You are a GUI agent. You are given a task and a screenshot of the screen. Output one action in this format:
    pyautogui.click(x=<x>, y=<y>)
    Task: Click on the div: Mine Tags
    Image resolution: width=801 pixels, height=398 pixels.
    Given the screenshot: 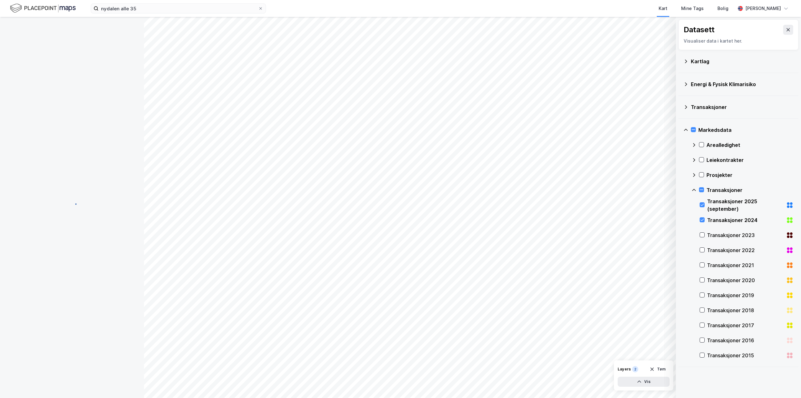 What is the action you would take?
    pyautogui.click(x=692, y=8)
    